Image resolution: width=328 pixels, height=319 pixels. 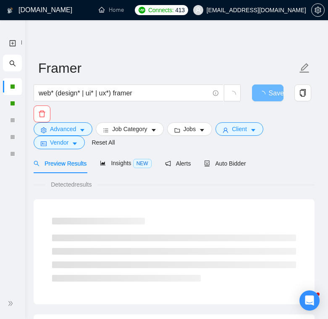 What do you see at coordinates (215, 93) in the screenshot?
I see `span: info-circle` at bounding box center [215, 93].